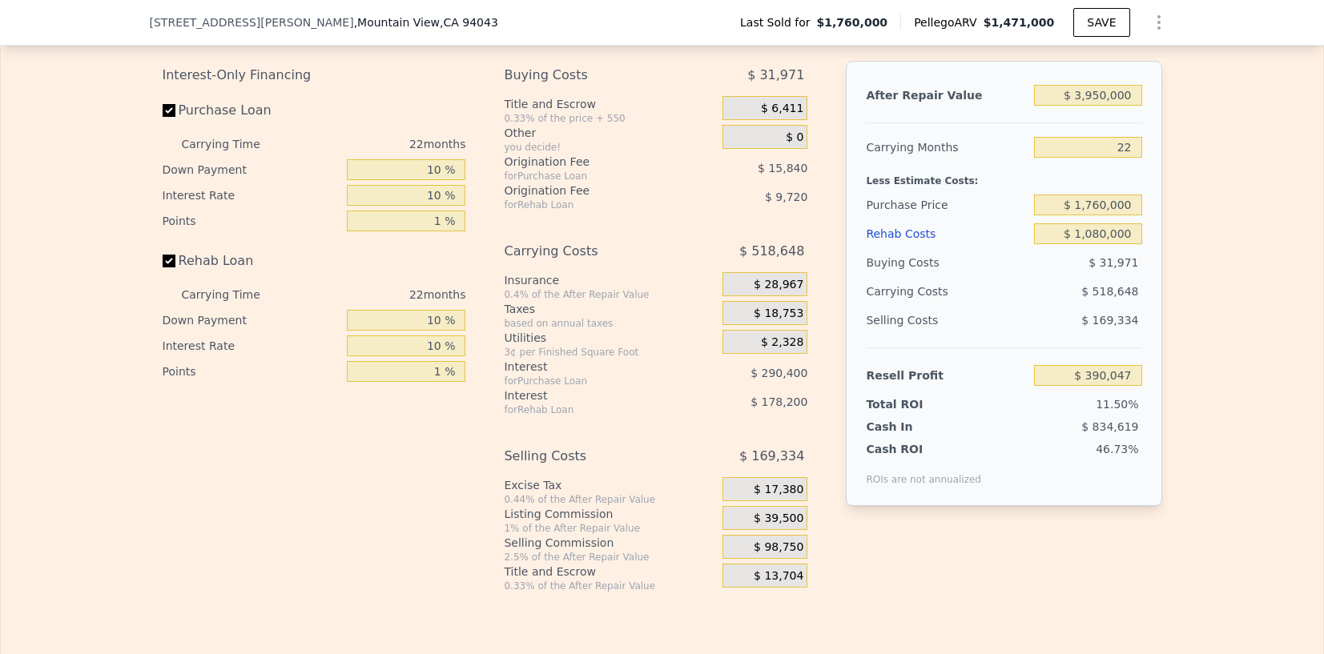  Describe the element at coordinates (947, 376) in the screenshot. I see `div: Resell Profit` at that location.